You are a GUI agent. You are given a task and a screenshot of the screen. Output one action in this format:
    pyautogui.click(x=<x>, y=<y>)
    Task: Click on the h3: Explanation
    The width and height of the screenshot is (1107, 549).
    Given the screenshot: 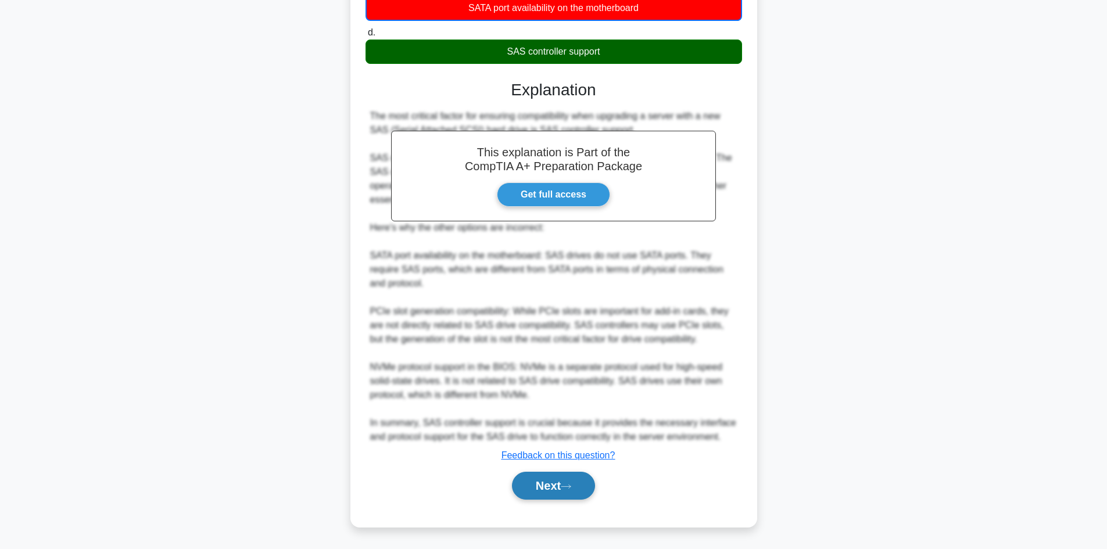 What is the action you would take?
    pyautogui.click(x=554, y=90)
    